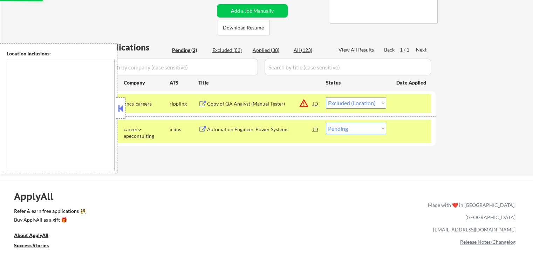  What do you see at coordinates (412, 83) in the screenshot?
I see `div: Date Applied` at bounding box center [412, 83].